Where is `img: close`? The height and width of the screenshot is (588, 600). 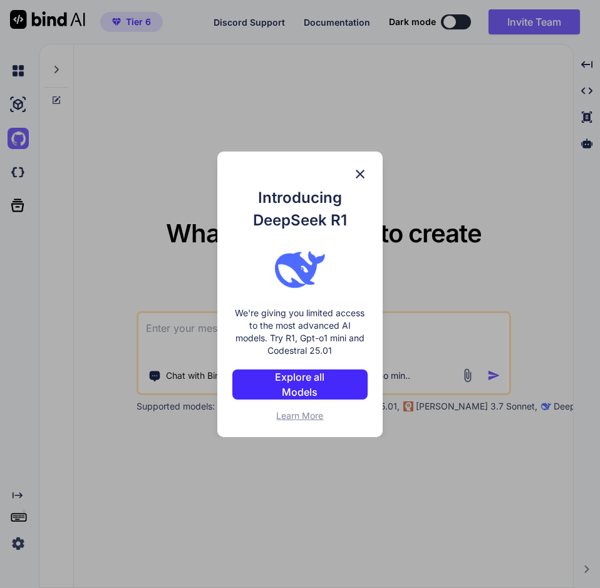 img: close is located at coordinates (360, 174).